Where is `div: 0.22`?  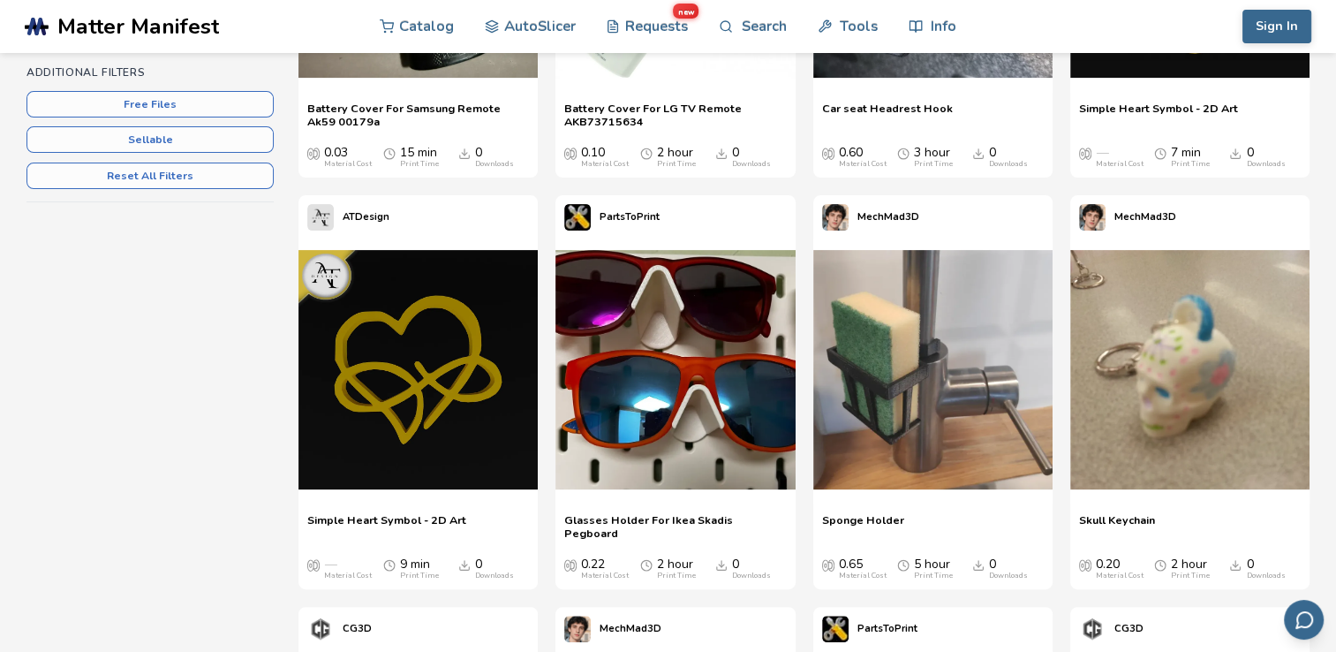
div: 0.22 is located at coordinates (605, 569).